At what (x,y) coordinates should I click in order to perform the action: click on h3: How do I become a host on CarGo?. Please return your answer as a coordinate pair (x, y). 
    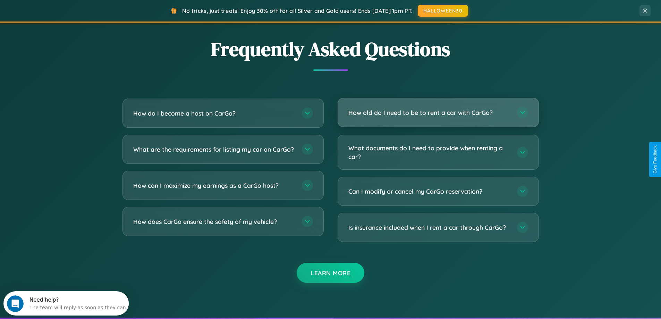
    Looking at the image, I should click on (214, 113).